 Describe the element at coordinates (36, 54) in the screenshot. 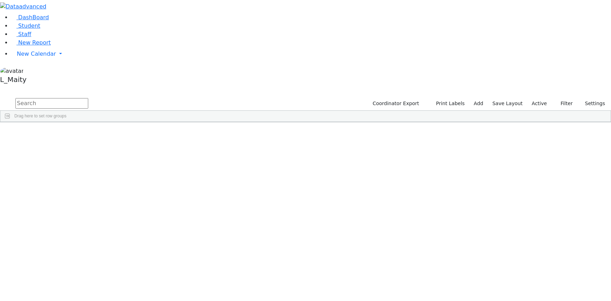

I see `span: New Calendar` at that location.